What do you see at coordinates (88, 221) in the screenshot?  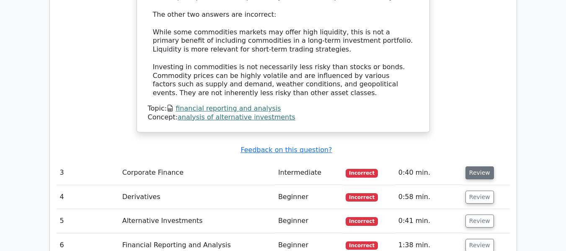 I see `td: 5` at bounding box center [88, 221].